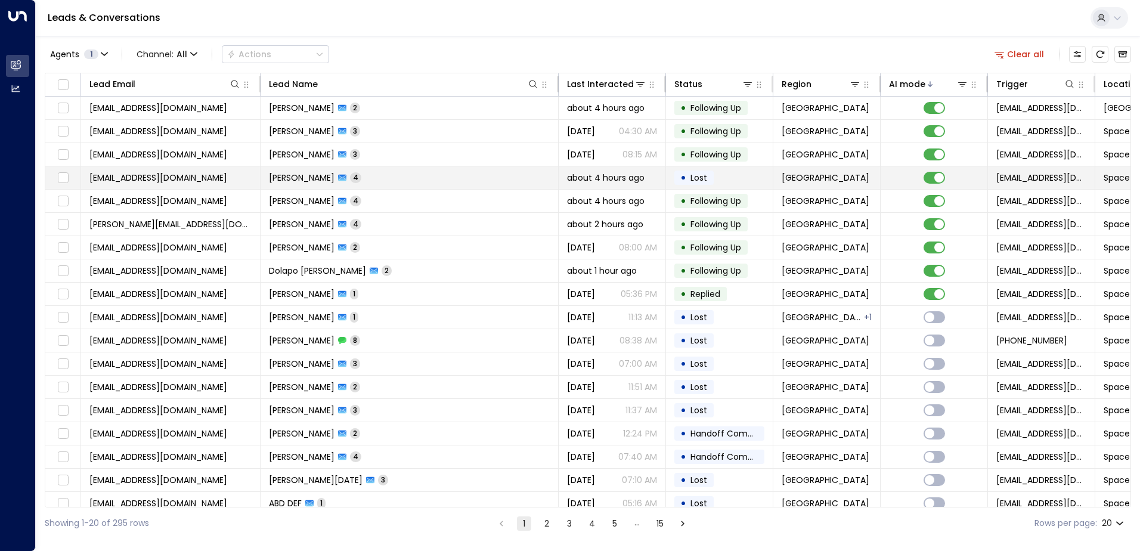 This screenshot has width=1140, height=551. What do you see at coordinates (317, 271) in the screenshot?
I see `span: Dolapo Matthew` at bounding box center [317, 271].